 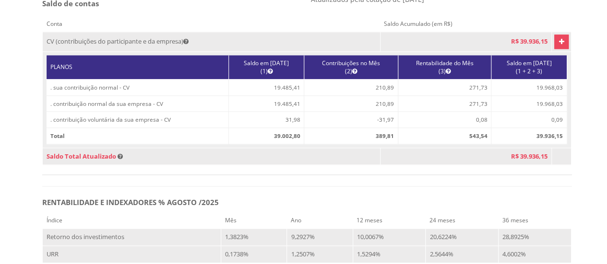 What do you see at coordinates (81, 156) in the screenshot?
I see `span: Saldo Total Atualizado` at bounding box center [81, 156].